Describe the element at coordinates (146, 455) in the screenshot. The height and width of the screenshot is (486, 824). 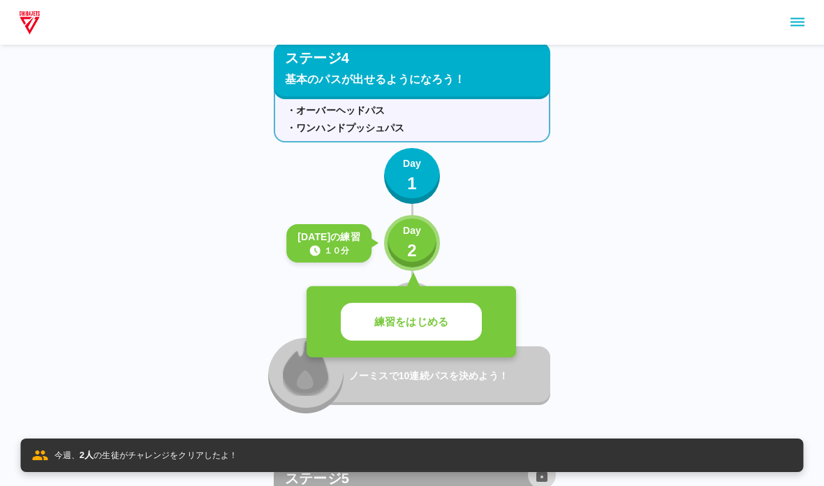
I see `p: 今週、 の生徒がチャレンジをクリアしたよ！` at that location.